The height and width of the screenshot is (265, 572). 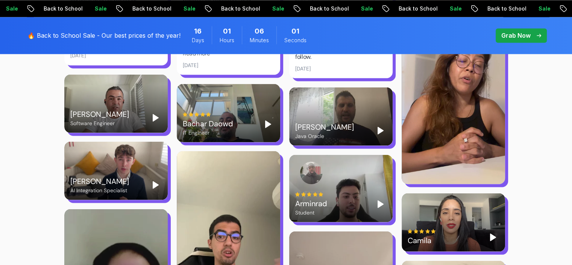 I want to click on div: Bachar Daowd, so click(x=208, y=123).